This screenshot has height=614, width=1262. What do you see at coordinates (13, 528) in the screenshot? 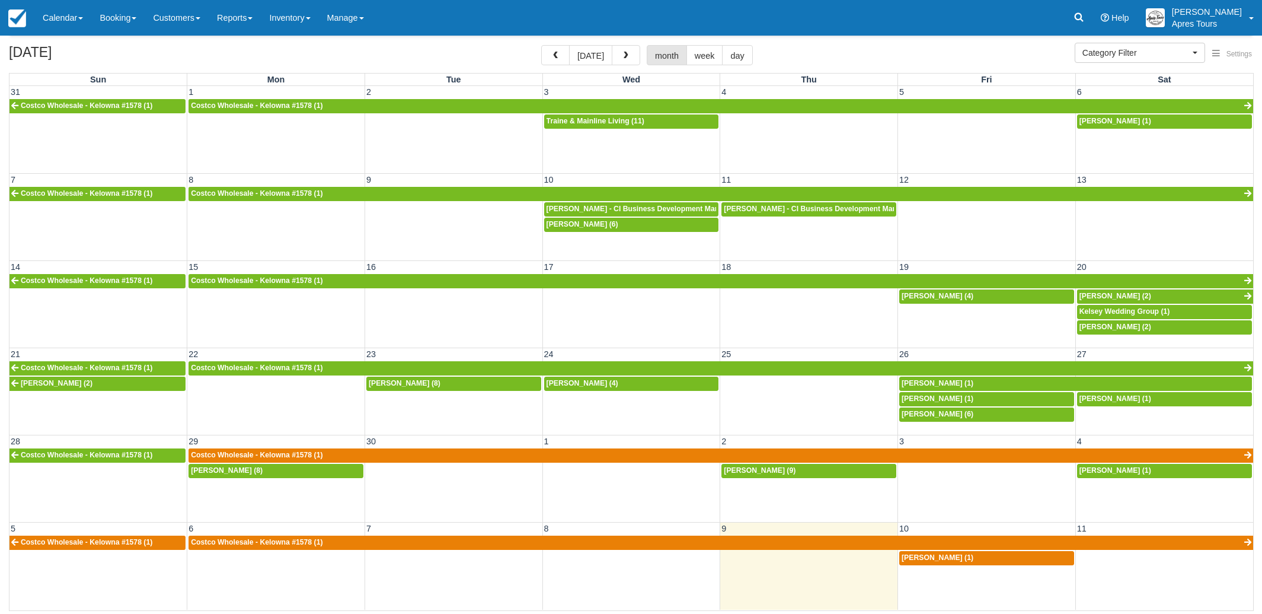
I see `span: 5` at bounding box center [13, 528].